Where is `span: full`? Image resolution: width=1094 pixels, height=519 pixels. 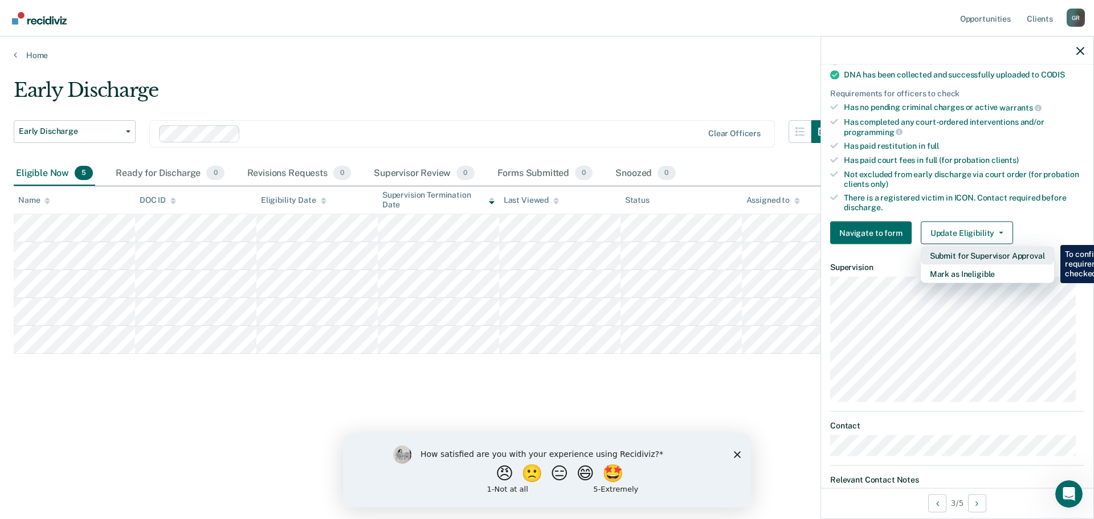 span: full is located at coordinates (932, 146).